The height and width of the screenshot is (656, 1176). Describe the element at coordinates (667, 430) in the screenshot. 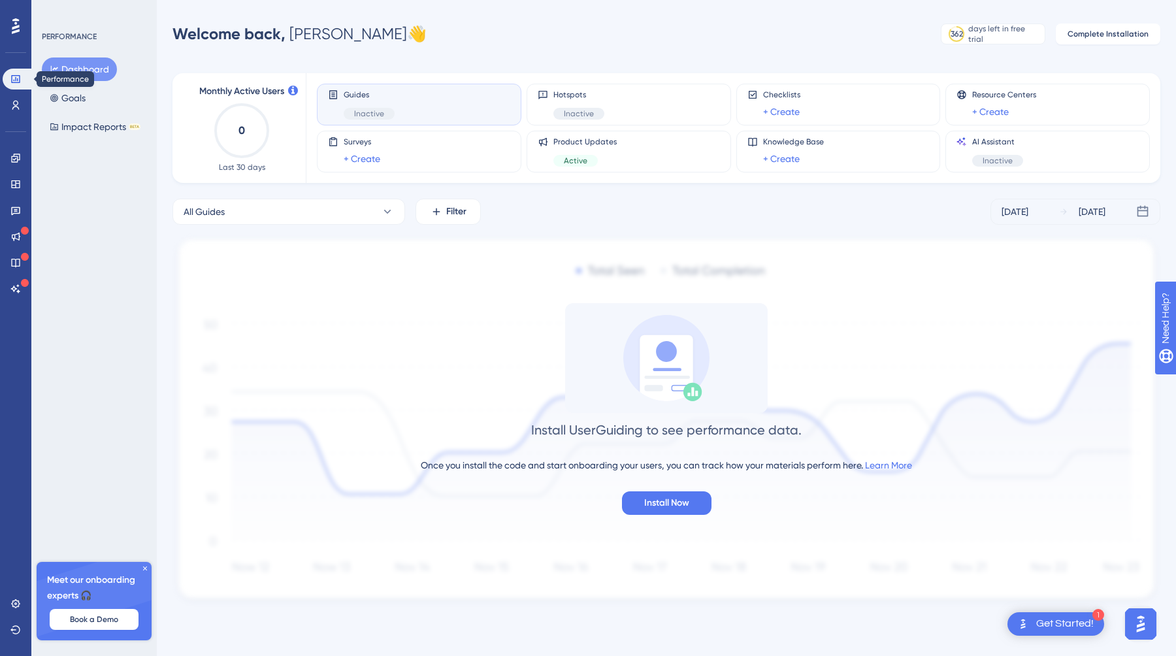

I see `div: Install UserGuiding to see performance data.` at that location.